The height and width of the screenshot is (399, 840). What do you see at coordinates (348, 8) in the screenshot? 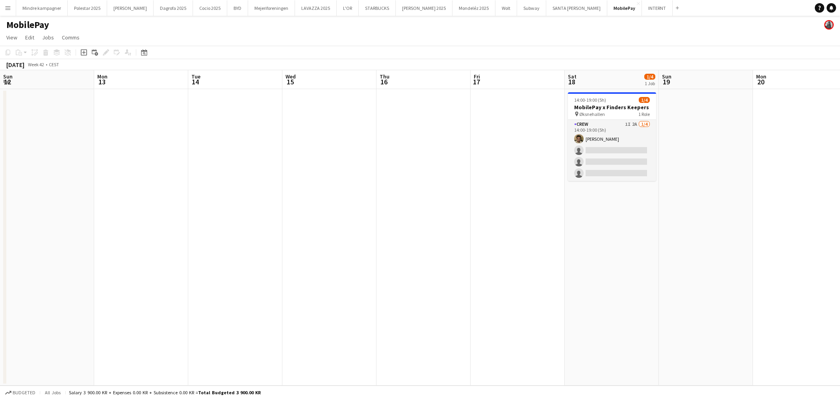
I see `button: L'OR` at bounding box center [348, 8].